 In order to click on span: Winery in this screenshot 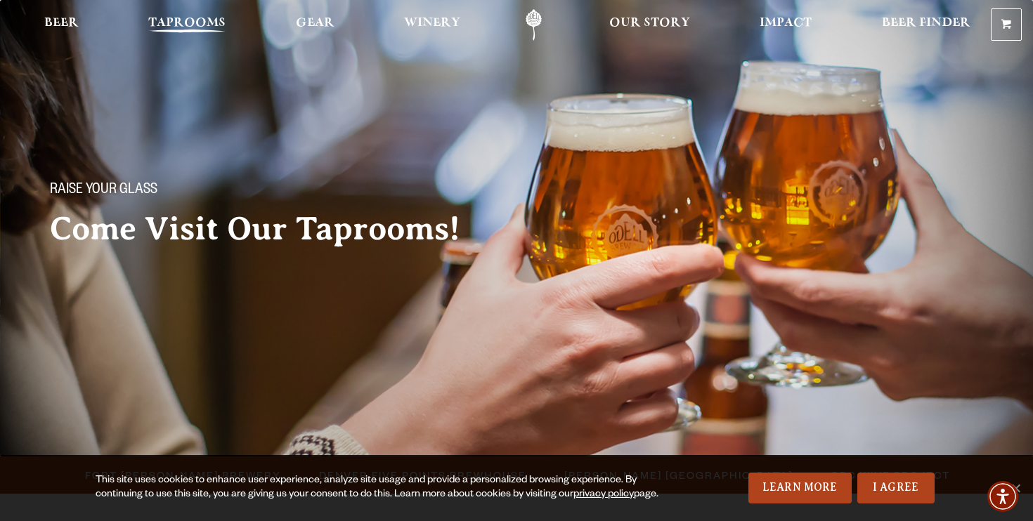, I will do `click(432, 23)`.